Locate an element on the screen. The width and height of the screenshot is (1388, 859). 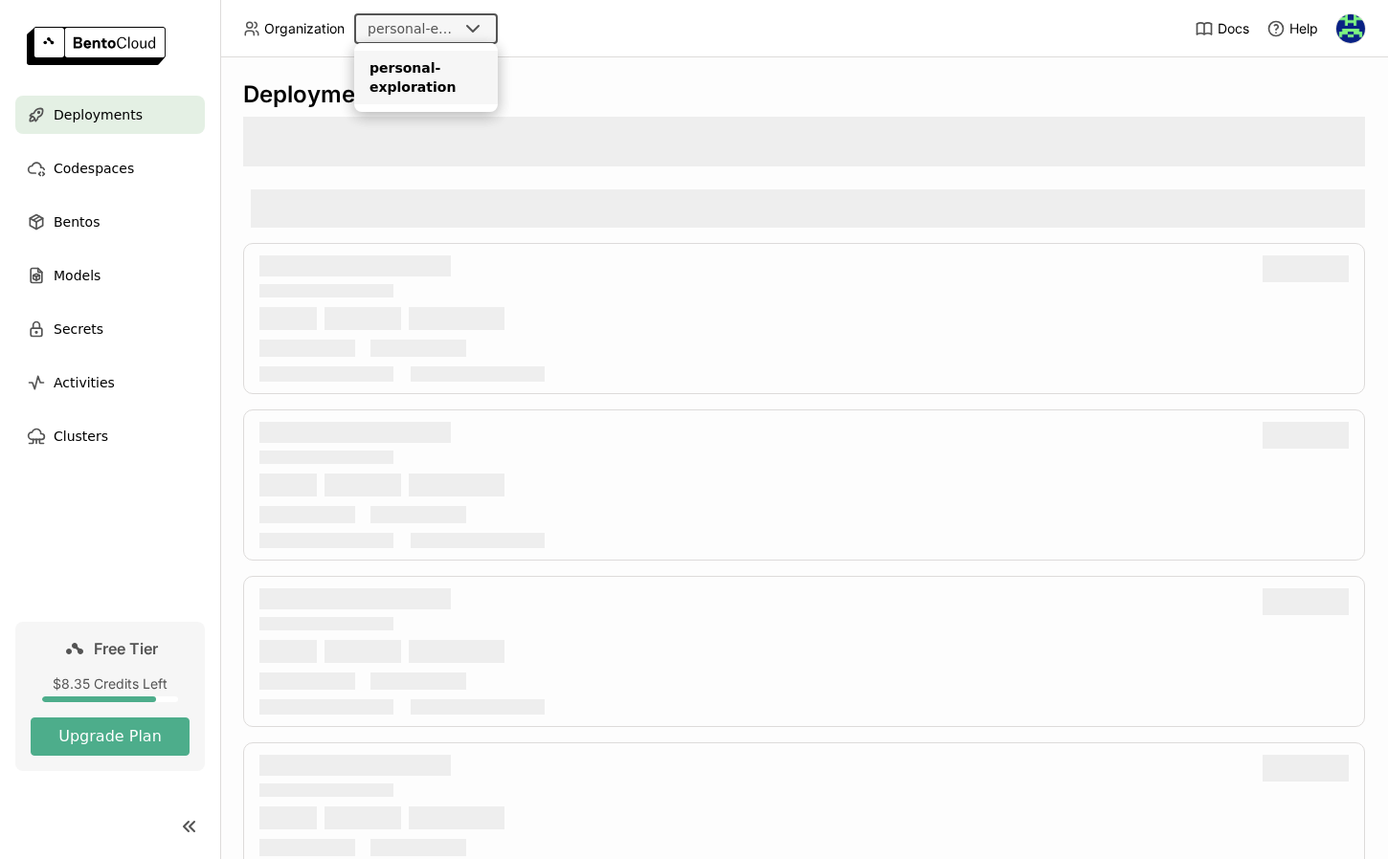
span: Organization is located at coordinates (304, 29).